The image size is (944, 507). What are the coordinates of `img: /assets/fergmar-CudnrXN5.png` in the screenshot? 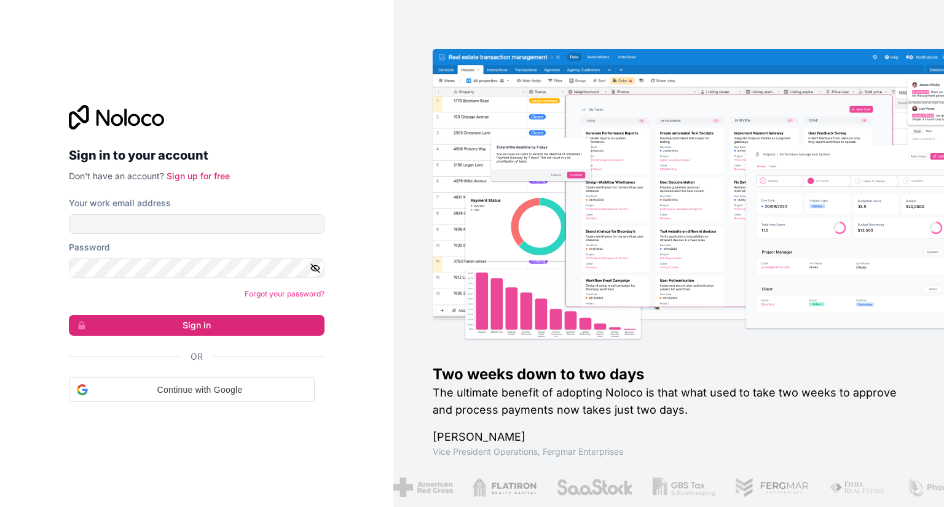 It's located at (772, 488).